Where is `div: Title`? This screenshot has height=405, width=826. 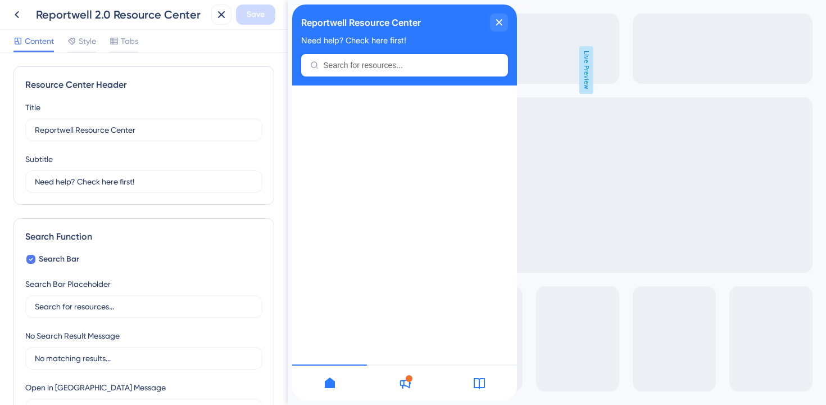 div: Title is located at coordinates (33, 107).